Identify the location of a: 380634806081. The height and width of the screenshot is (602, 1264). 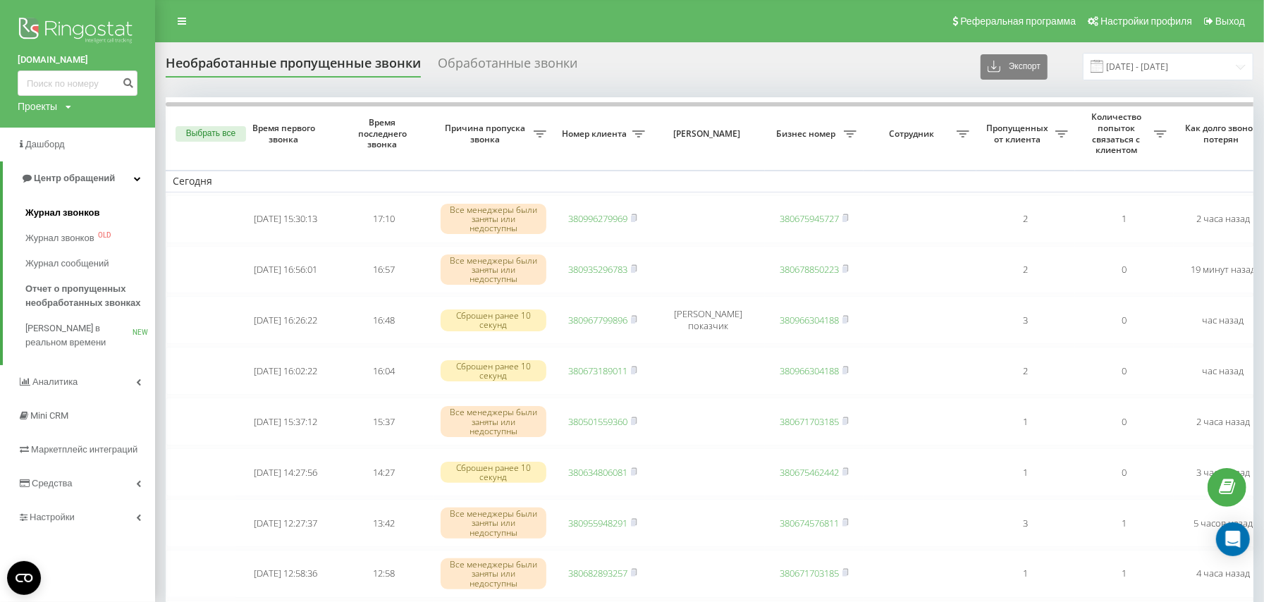
(598, 472).